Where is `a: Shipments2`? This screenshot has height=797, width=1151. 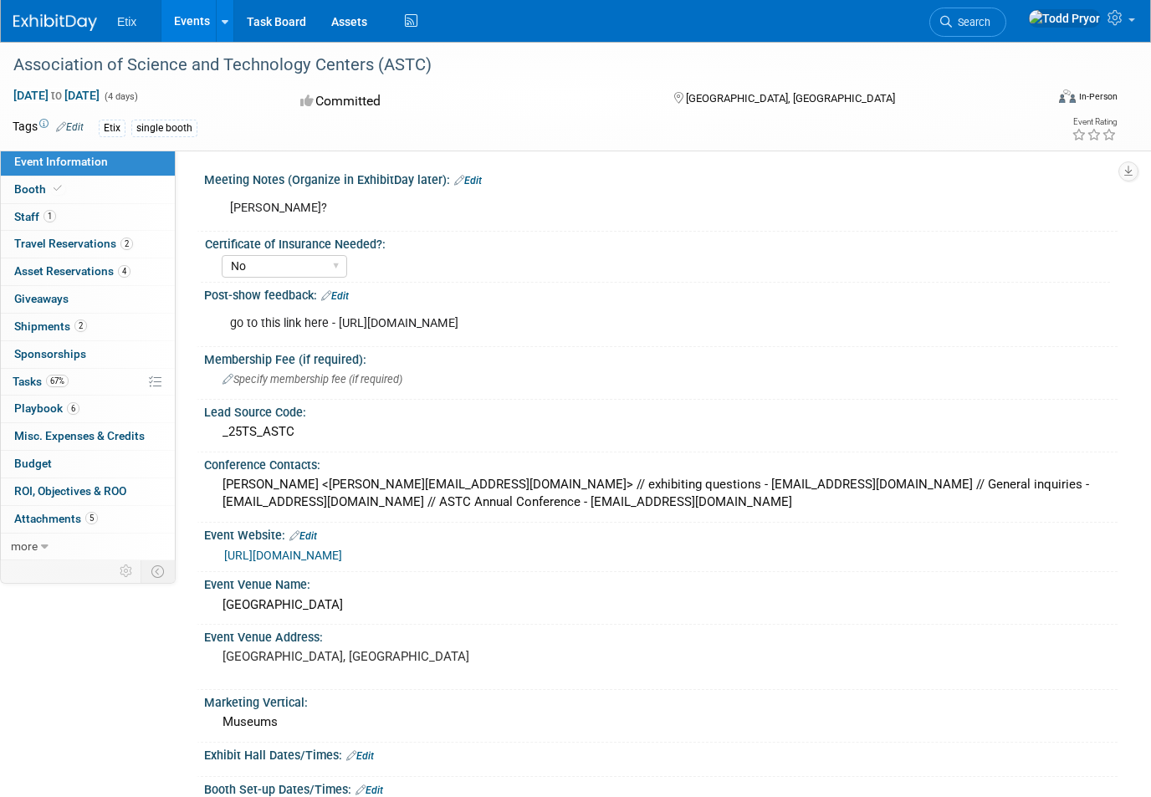 a: Shipments2 is located at coordinates (88, 327).